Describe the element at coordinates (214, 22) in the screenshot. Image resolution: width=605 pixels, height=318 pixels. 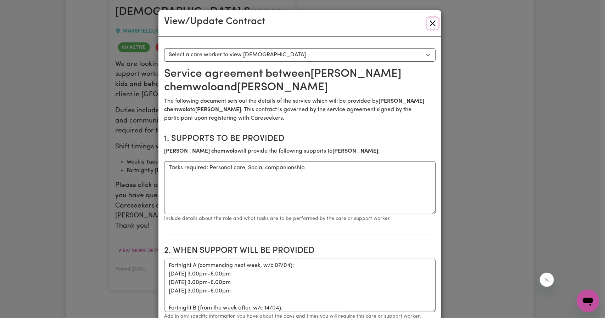
I see `h3: View/Update Contract` at that location.